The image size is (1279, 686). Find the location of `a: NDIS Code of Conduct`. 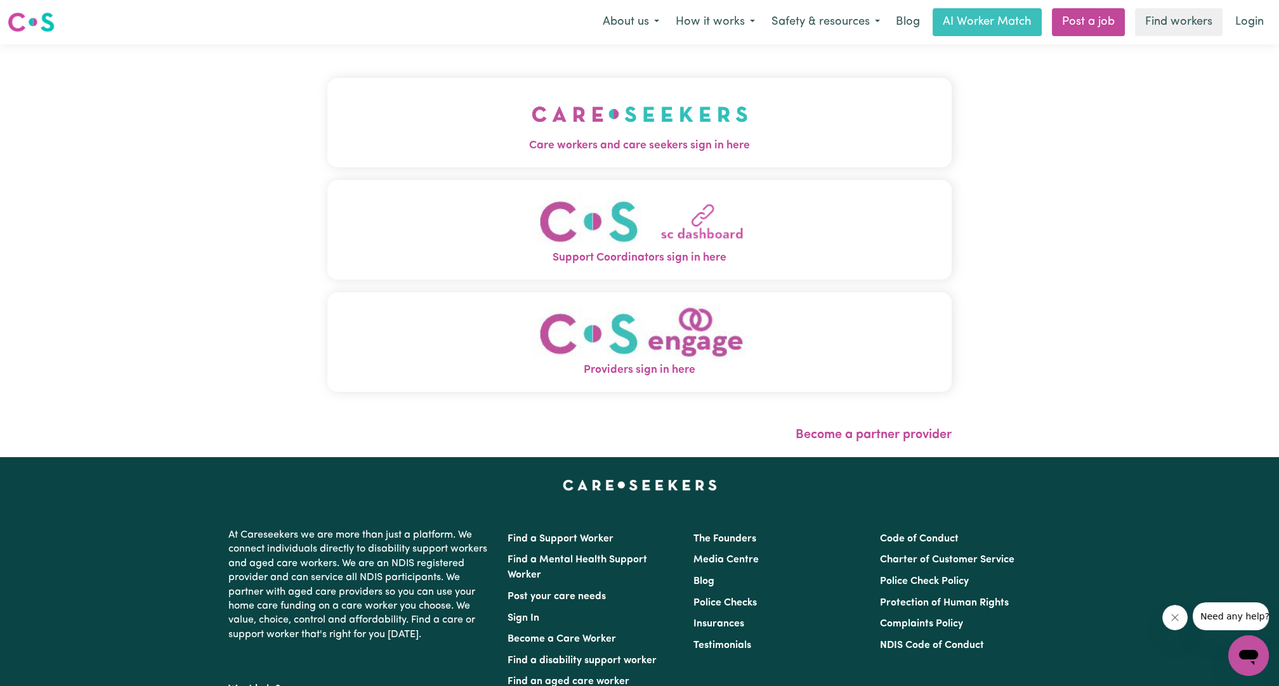

a: NDIS Code of Conduct is located at coordinates (932, 646).